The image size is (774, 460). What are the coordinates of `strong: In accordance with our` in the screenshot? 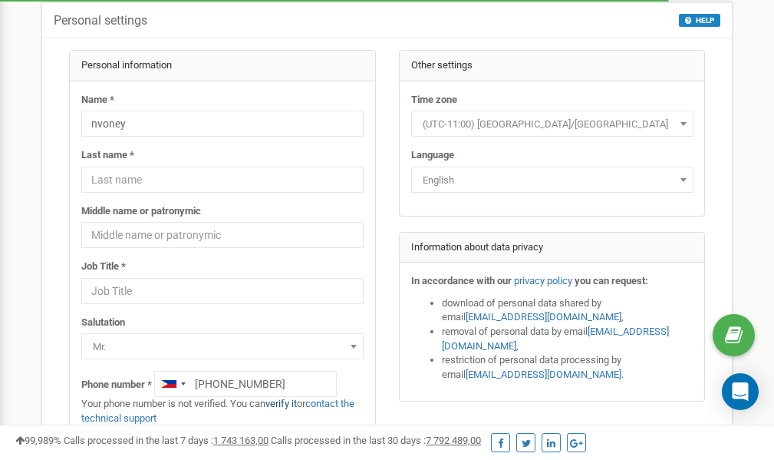 It's located at (461, 280).